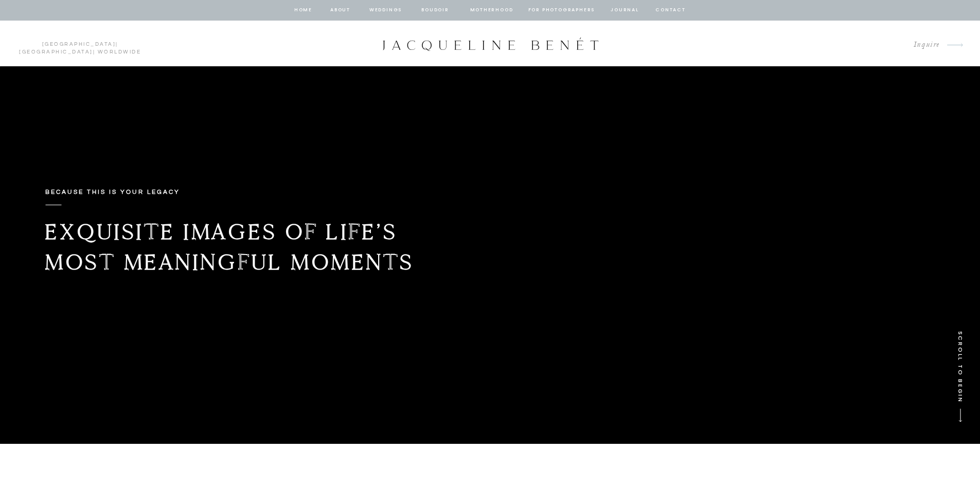  Describe the element at coordinates (625, 10) in the screenshot. I see `nav: journal` at that location.